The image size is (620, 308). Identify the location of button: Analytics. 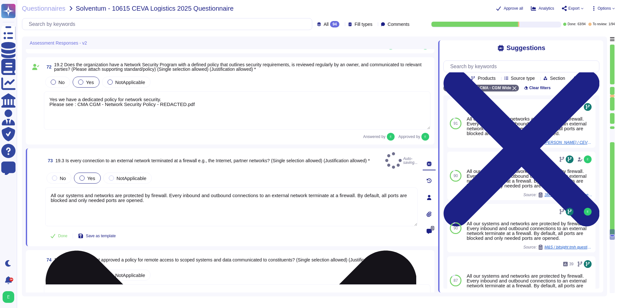
(542, 8).